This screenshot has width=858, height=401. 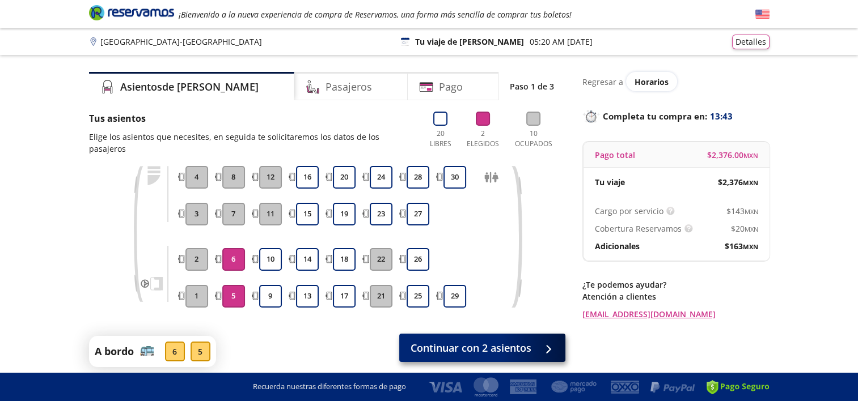 I want to click on span: Continuar con 2 asientos, so click(x=471, y=348).